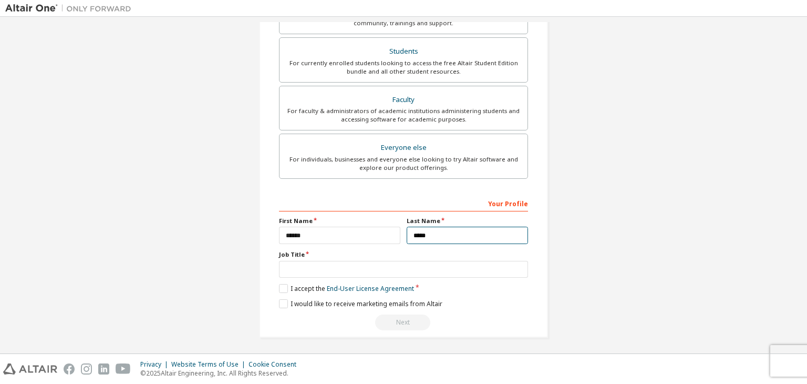 Image resolution: width=807 pixels, height=384 pixels. I want to click on div: Cookie Consent, so click(275, 364).